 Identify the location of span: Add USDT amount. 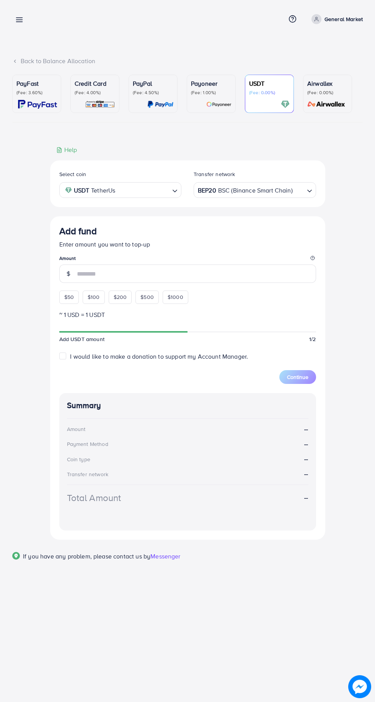
(82, 339).